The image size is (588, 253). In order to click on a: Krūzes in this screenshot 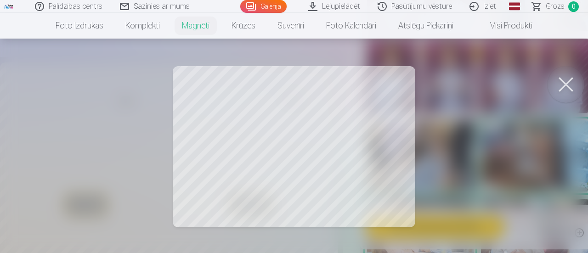, I will do `click(243, 26)`.